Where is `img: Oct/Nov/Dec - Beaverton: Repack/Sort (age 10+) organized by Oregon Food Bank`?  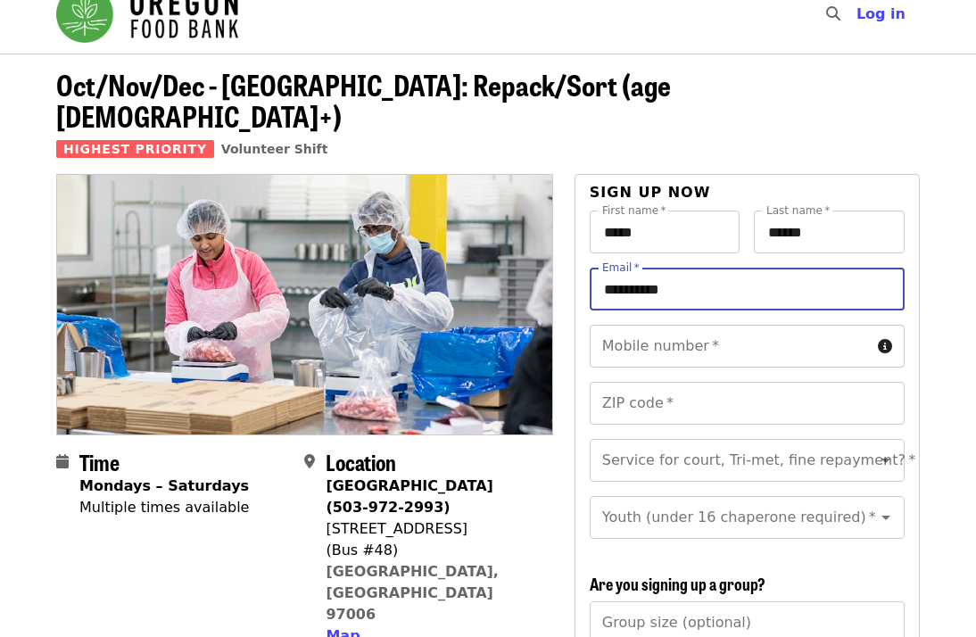 img: Oct/Nov/Dec - Beaverton: Repack/Sort (age 10+) organized by Oregon Food Bank is located at coordinates (304, 304).